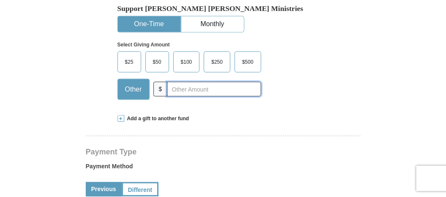  Describe the element at coordinates (212, 24) in the screenshot. I see `button: Monthly` at that location.